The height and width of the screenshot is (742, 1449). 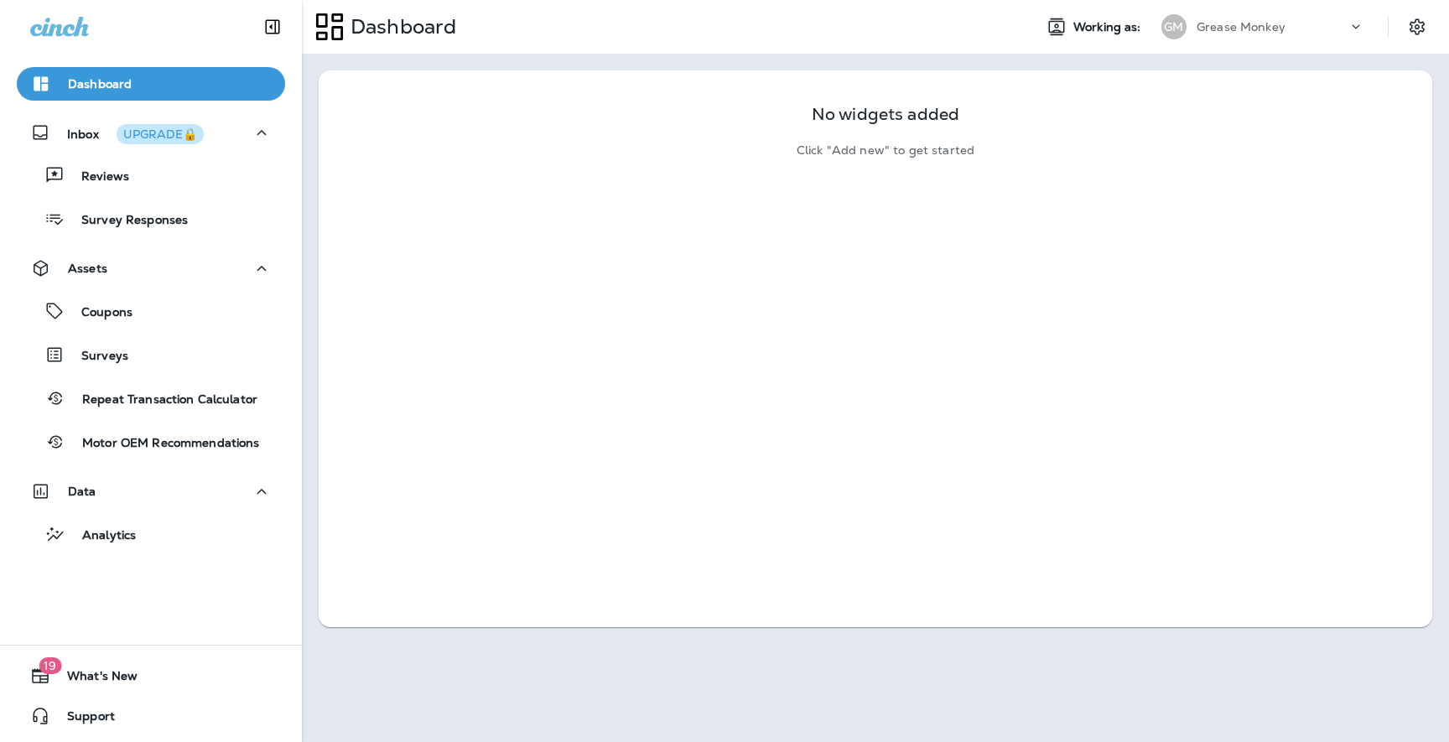 What do you see at coordinates (151, 676) in the screenshot?
I see `button: 19What's New` at bounding box center [151, 676].